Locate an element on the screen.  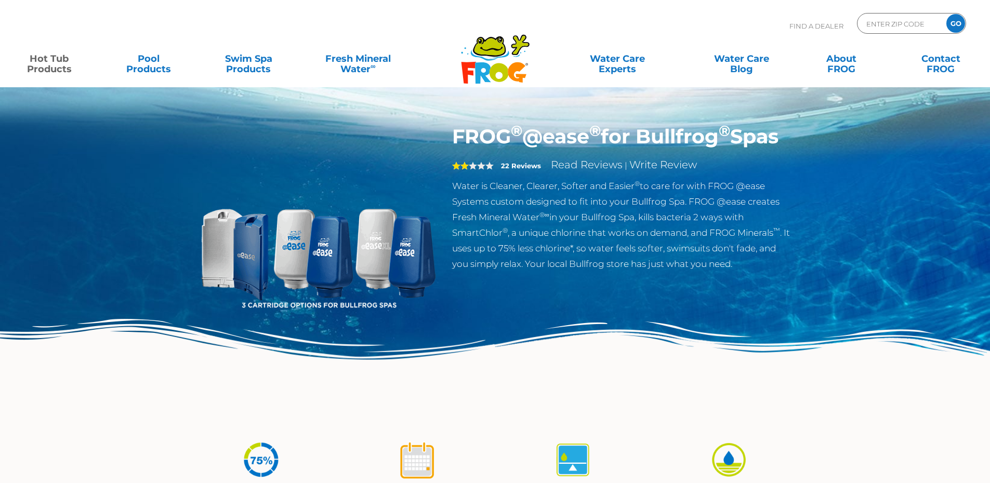
a: AboutFROG is located at coordinates (841, 59).